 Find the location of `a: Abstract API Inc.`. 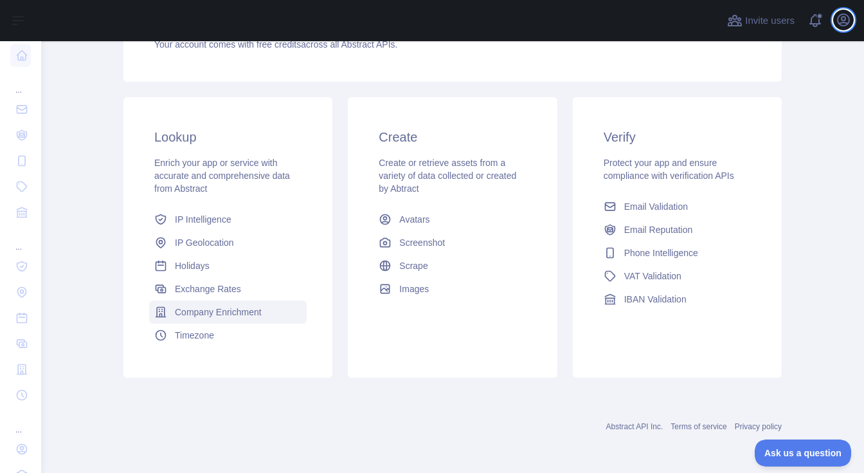

a: Abstract API Inc. is located at coordinates (635, 426).